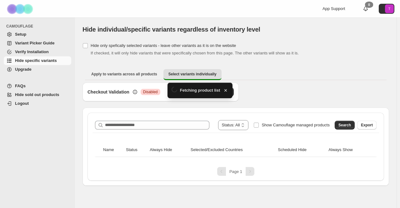  What do you see at coordinates (200, 90) in the screenshot?
I see `span: Fetching product list` at bounding box center [200, 90].